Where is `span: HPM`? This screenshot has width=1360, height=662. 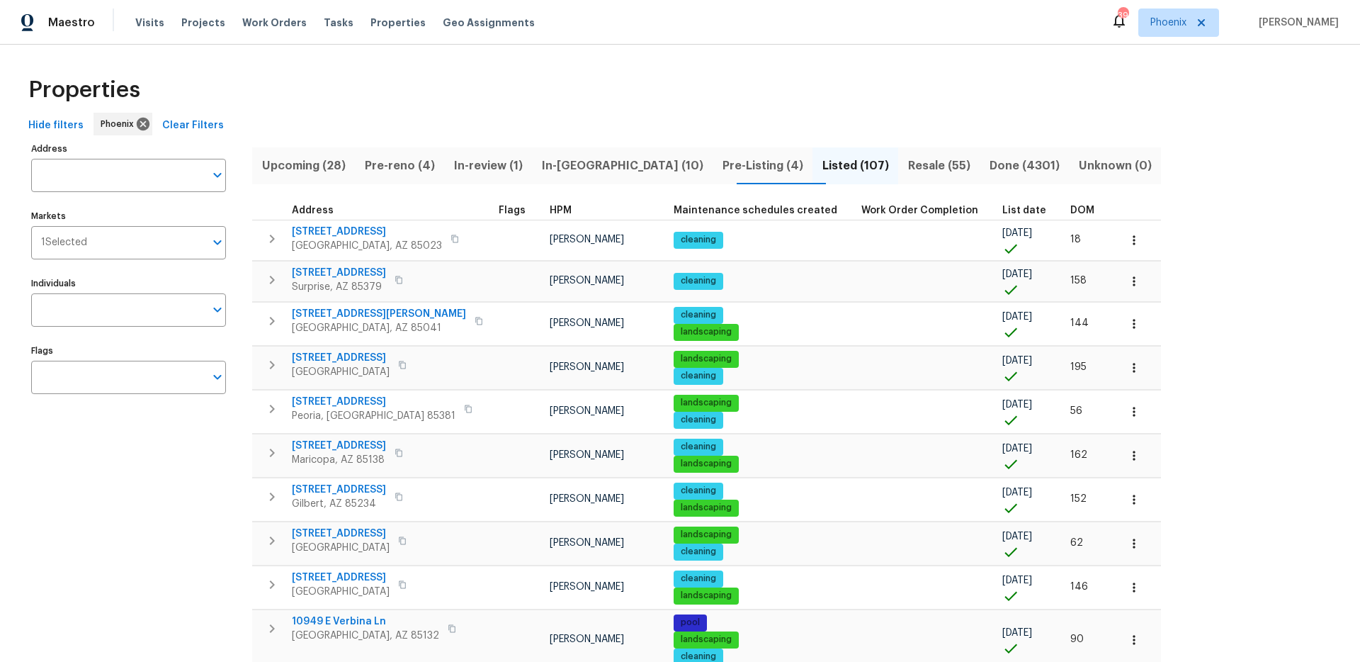 span: HPM is located at coordinates (560, 210).